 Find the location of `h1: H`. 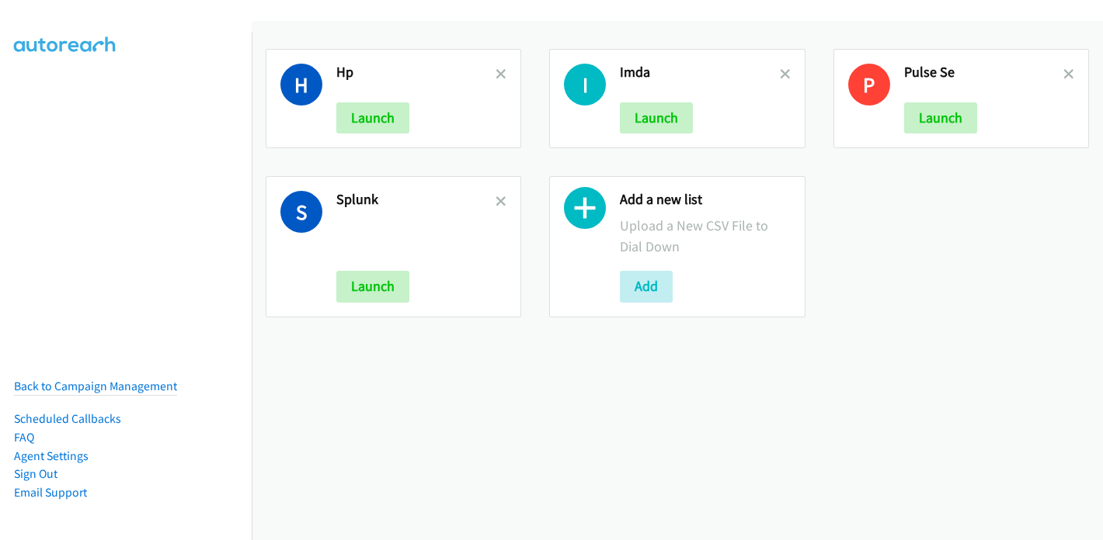

h1: H is located at coordinates (301, 85).